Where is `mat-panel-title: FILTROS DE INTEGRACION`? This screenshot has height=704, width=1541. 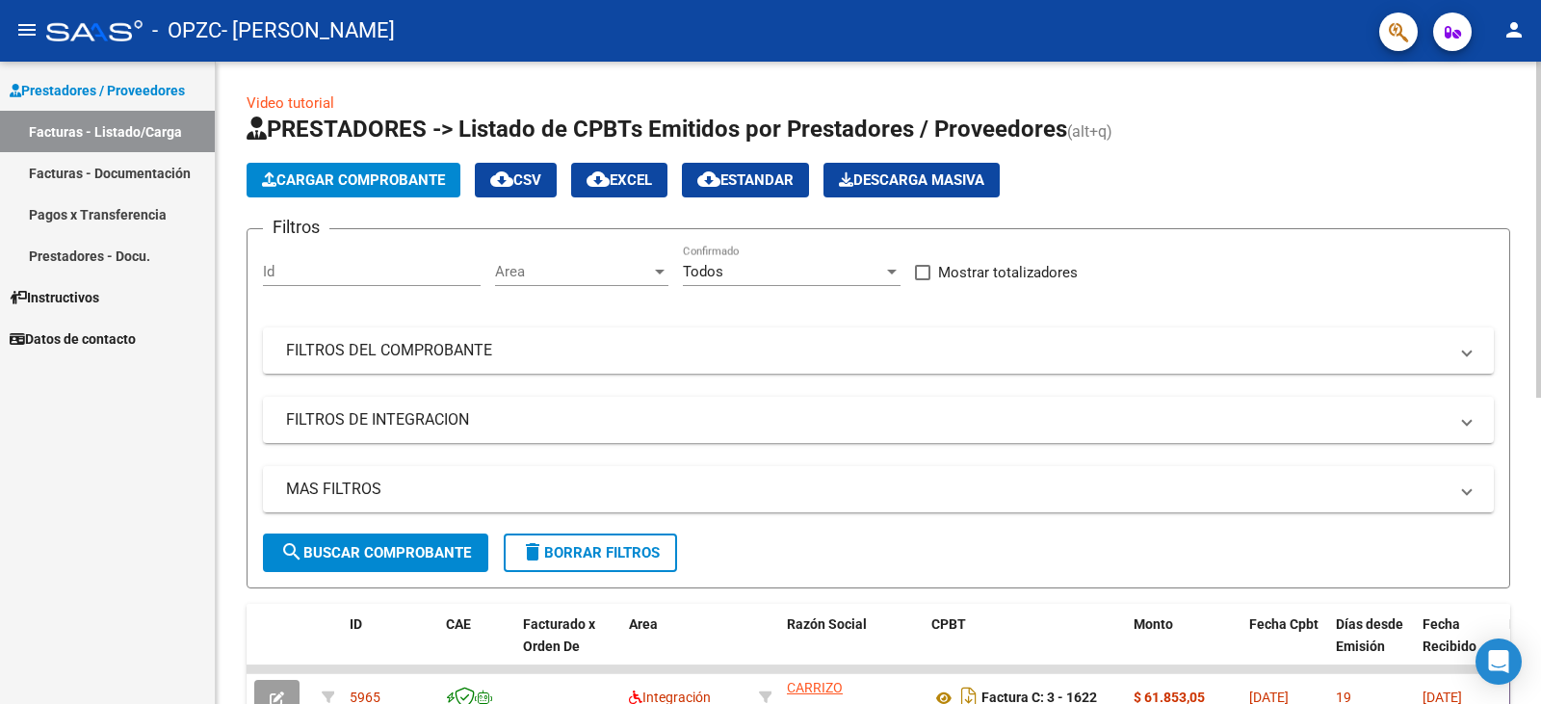
mat-panel-title: FILTROS DE INTEGRACION is located at coordinates (867, 420).